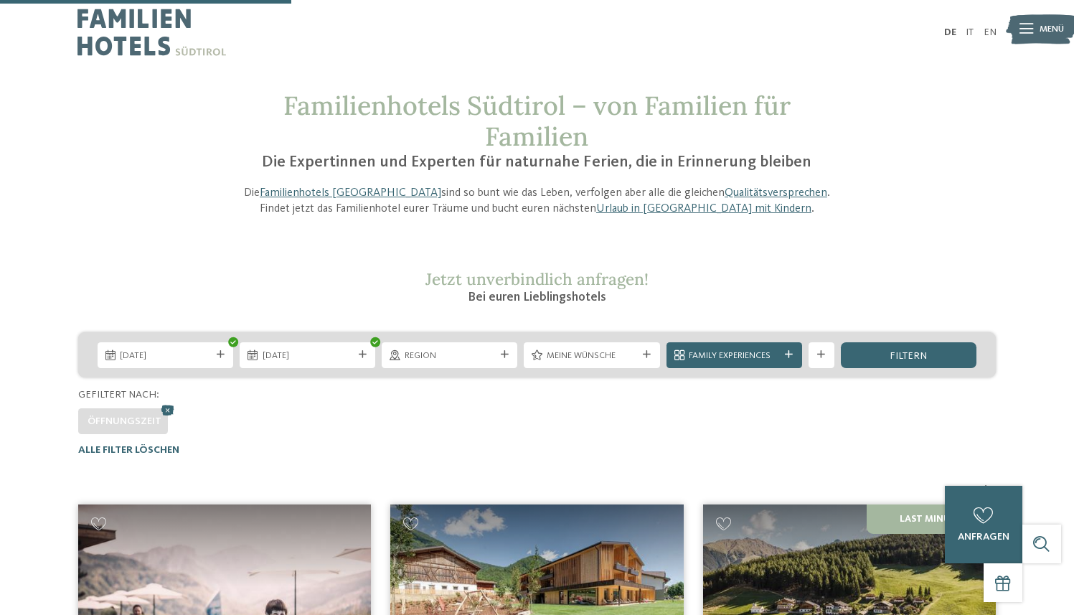 The image size is (1074, 615). What do you see at coordinates (450, 356) in the screenshot?
I see `span: Region` at bounding box center [450, 356].